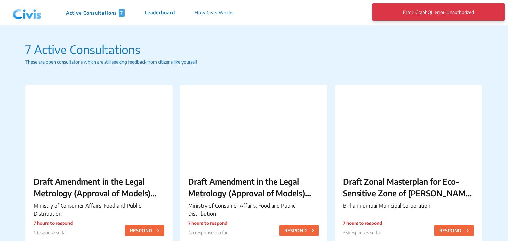  I want to click on span: No responses so far, so click(208, 233).